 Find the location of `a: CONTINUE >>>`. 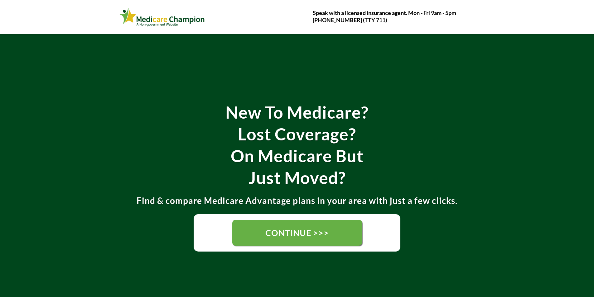

a: CONTINUE >>> is located at coordinates (297, 233).